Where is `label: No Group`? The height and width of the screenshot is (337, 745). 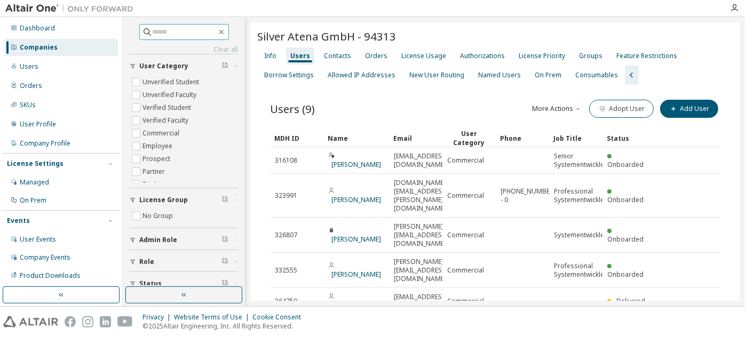 label: No Group is located at coordinates (159, 216).